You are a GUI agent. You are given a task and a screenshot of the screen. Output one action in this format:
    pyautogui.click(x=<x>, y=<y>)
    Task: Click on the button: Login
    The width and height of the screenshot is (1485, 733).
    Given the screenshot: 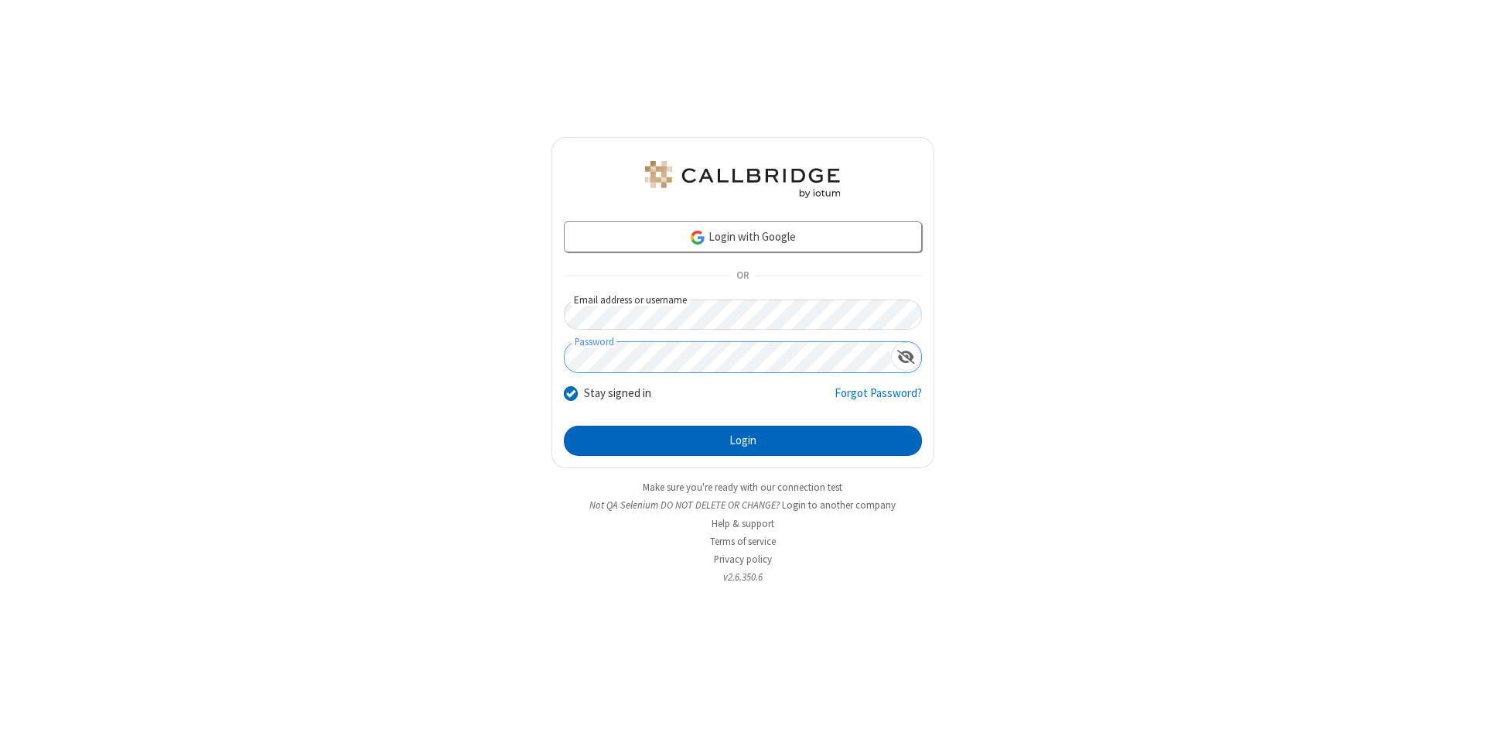 What is the action you would take?
    pyautogui.click(x=743, y=441)
    